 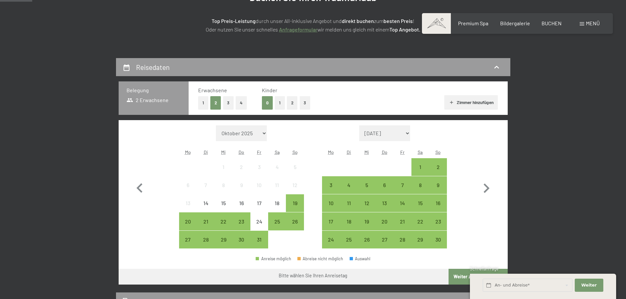 I want to click on div: Mon Nov 03 2025, so click(x=331, y=185).